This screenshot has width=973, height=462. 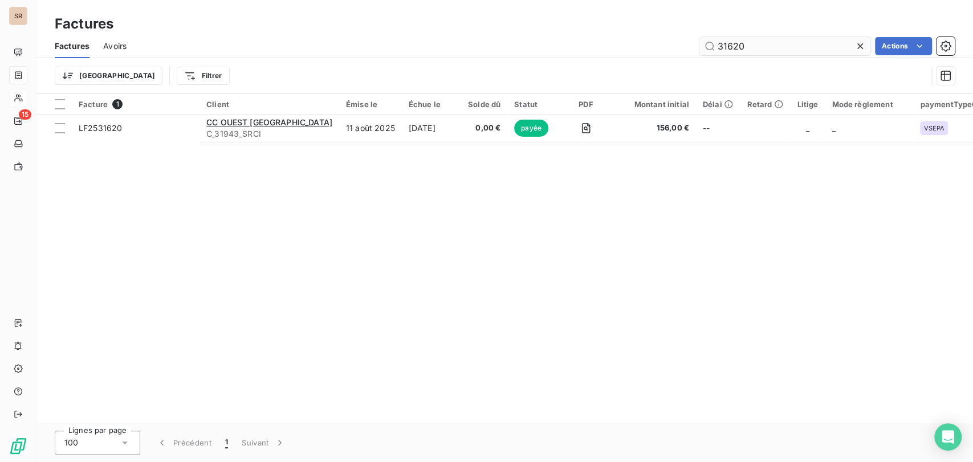 I want to click on span: 156,00 €, so click(x=654, y=128).